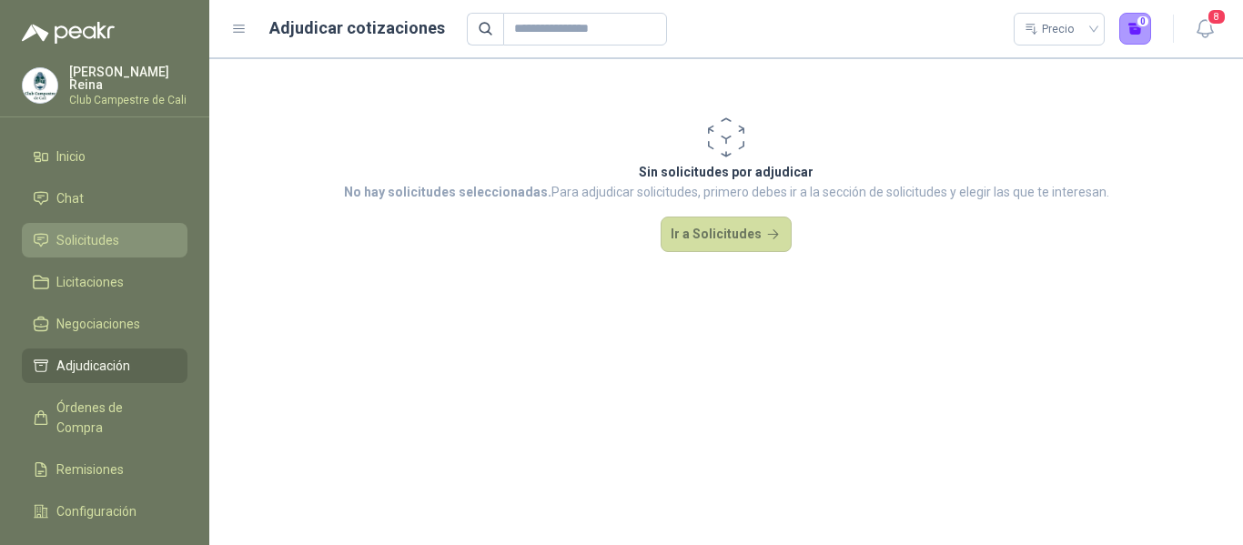 Image resolution: width=1243 pixels, height=545 pixels. Describe the element at coordinates (93, 366) in the screenshot. I see `span: Adjudicación` at that location.